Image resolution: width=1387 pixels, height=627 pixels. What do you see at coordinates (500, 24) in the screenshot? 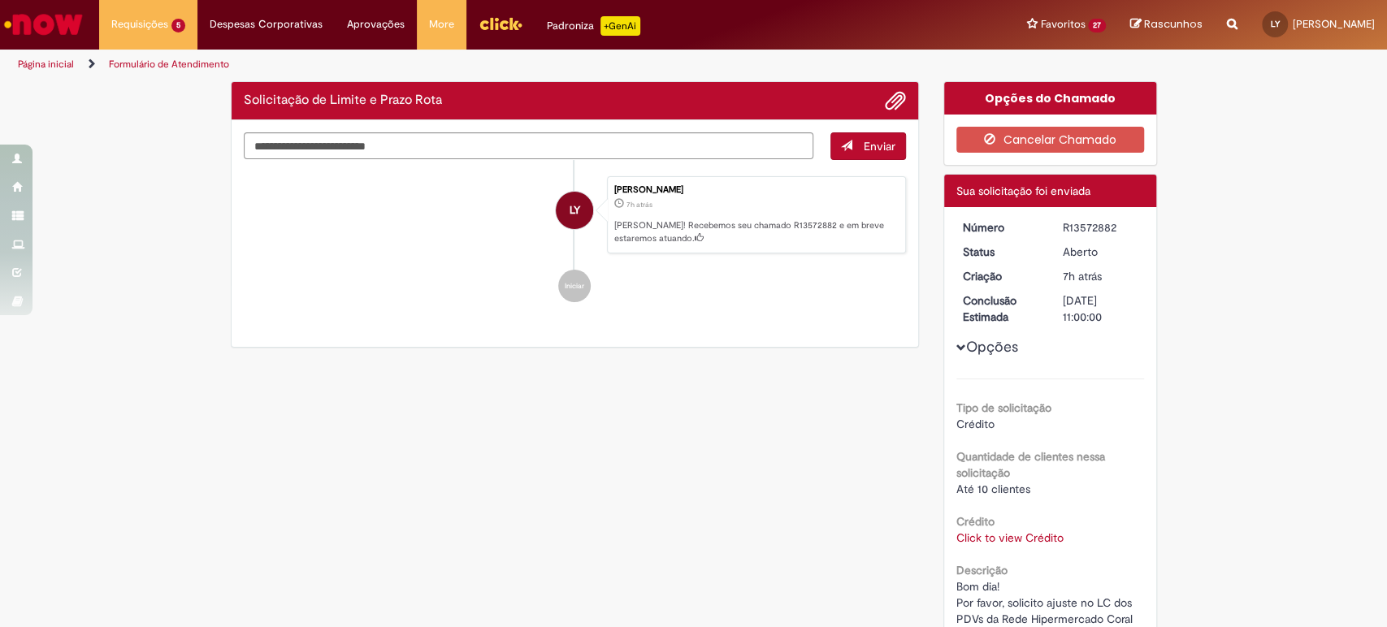
I see `img: click_logo_yellow_360x200.png` at bounding box center [500, 24].